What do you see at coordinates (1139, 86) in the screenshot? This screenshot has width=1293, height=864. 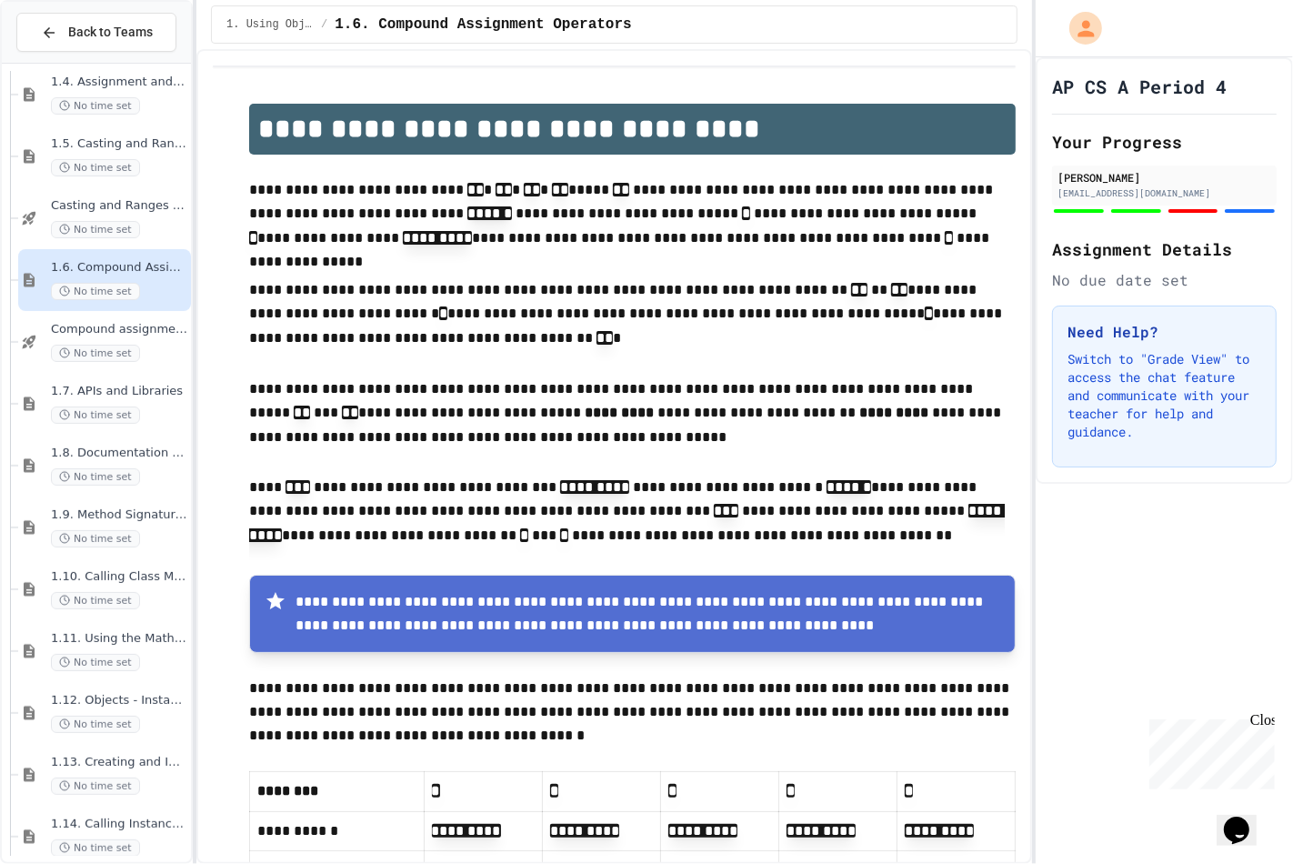 I see `h1: AP CS A Period 4` at bounding box center [1139, 86].